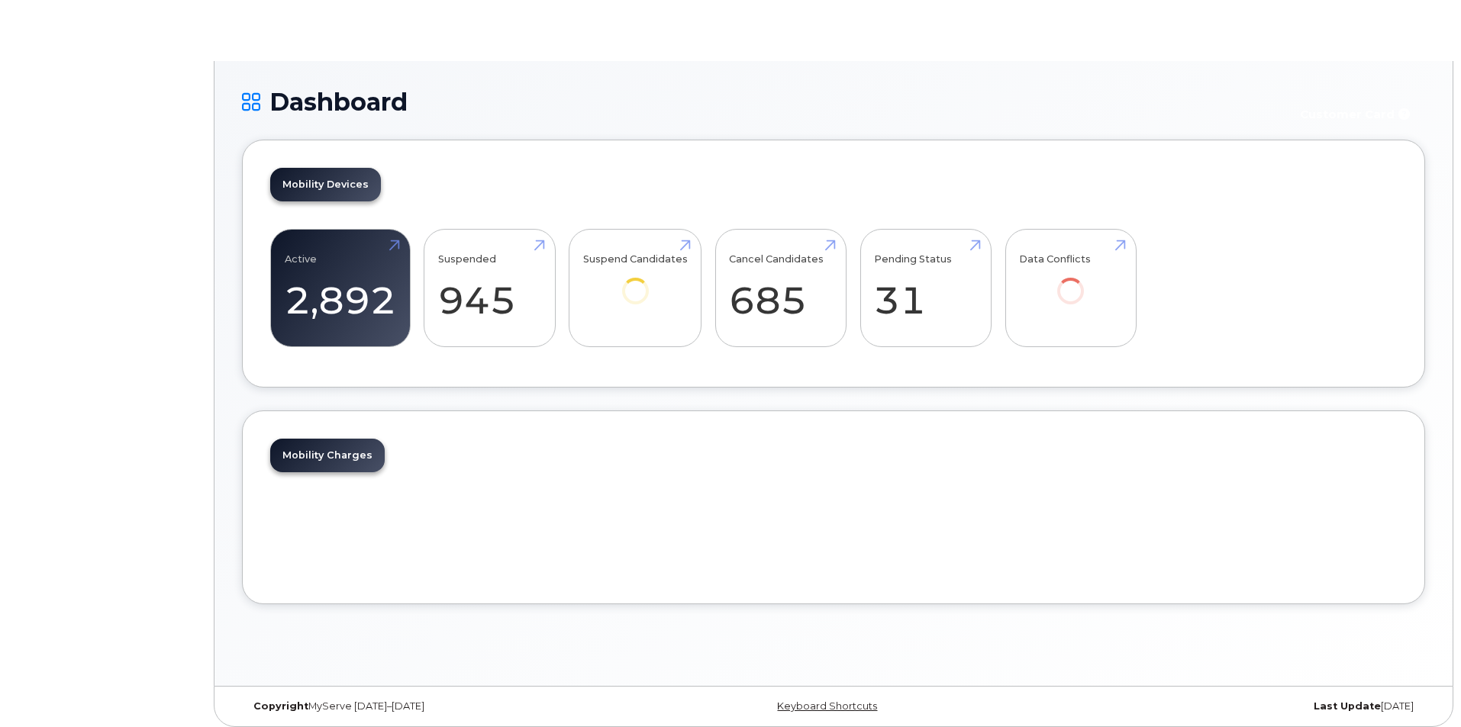 The width and height of the screenshot is (1461, 727). Describe the element at coordinates (826, 706) in the screenshot. I see `a: Keyboard Shortcuts` at that location.